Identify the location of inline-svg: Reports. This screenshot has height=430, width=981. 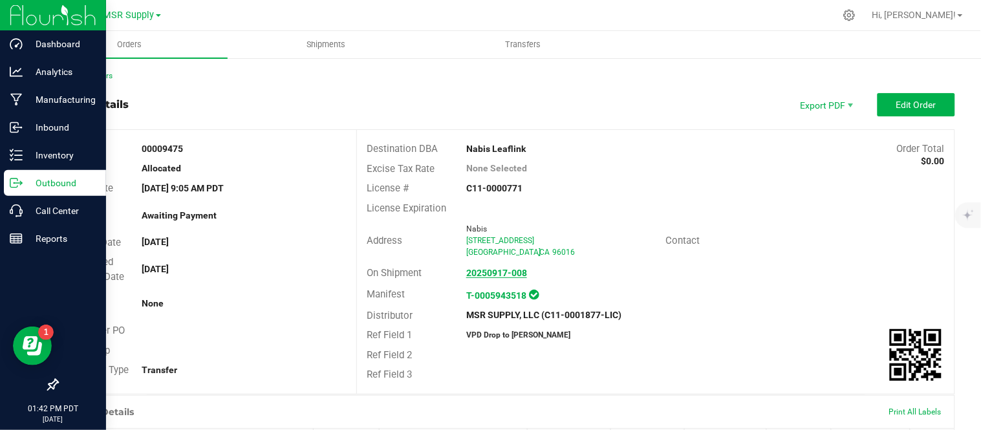
(16, 239).